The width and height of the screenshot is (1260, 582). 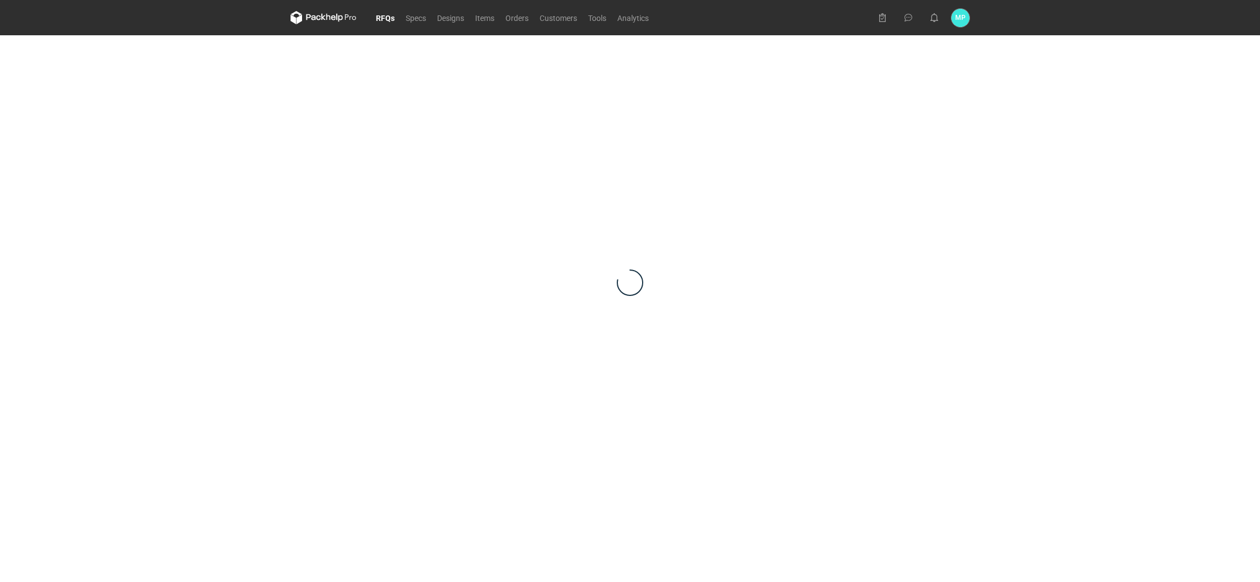 What do you see at coordinates (324, 18) in the screenshot?
I see `svg: Packhelp Pro` at bounding box center [324, 18].